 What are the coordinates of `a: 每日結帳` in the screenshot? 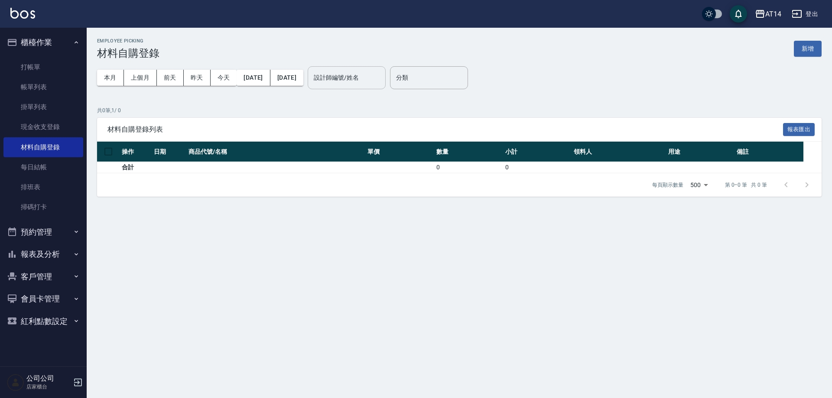 It's located at (43, 167).